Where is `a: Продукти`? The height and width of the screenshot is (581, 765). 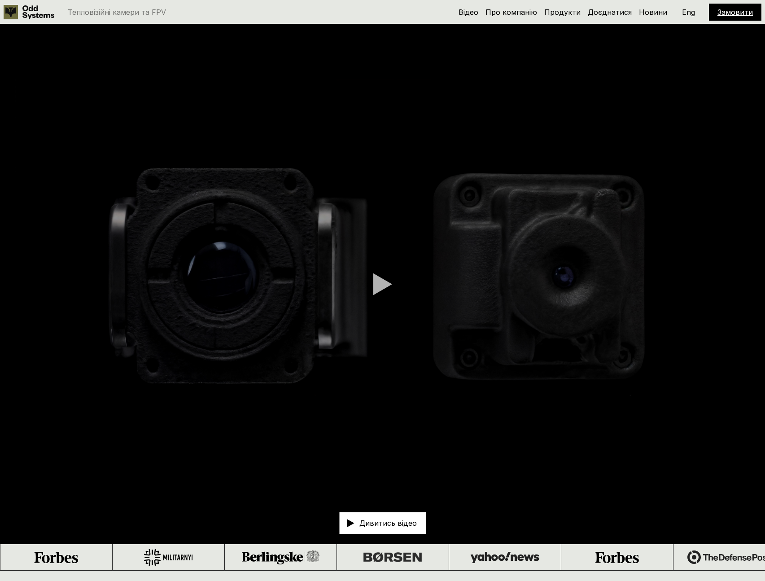
a: Продукти is located at coordinates (562, 12).